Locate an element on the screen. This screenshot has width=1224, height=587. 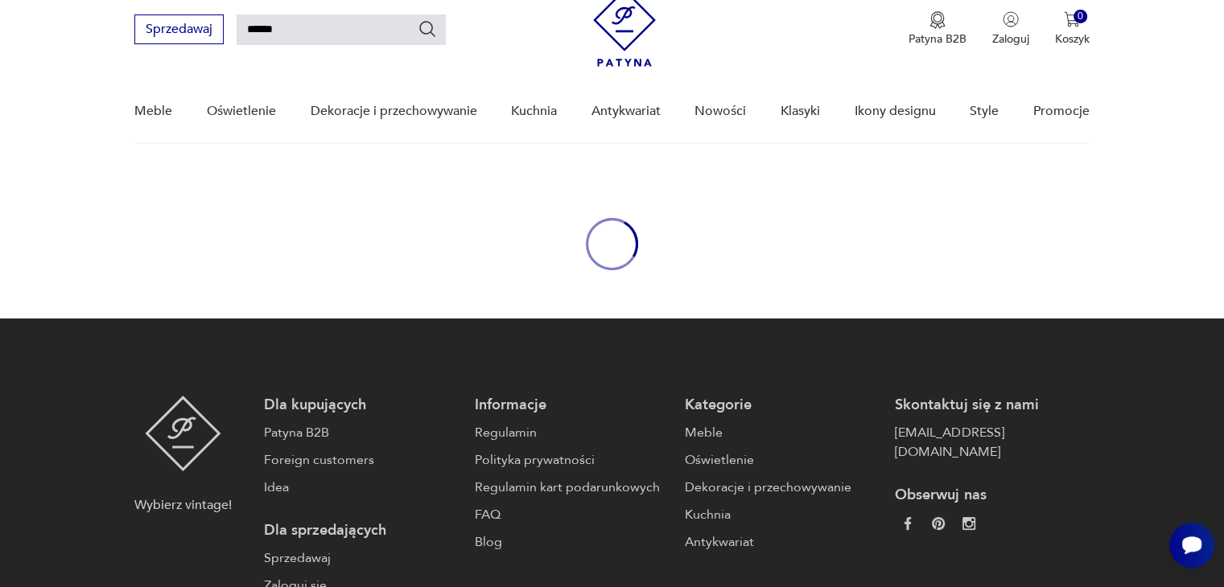
p: Dla kupujących is located at coordinates (361, 406).